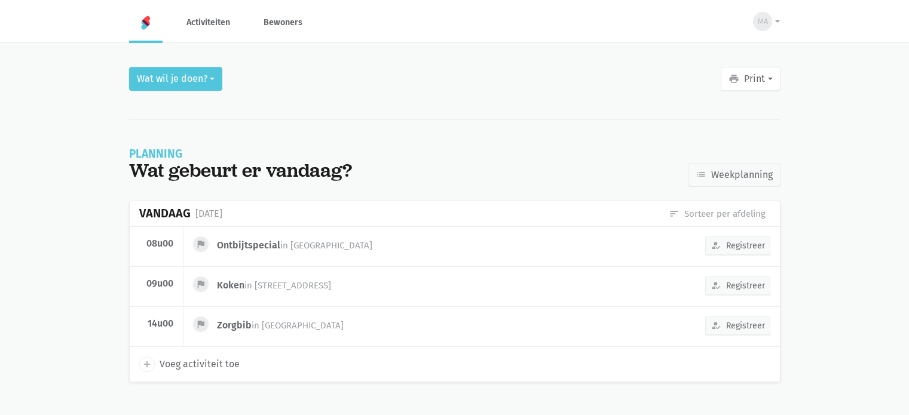  Describe the element at coordinates (240, 170) in the screenshot. I see `div: Wat gebeurt er vandaag?` at that location.